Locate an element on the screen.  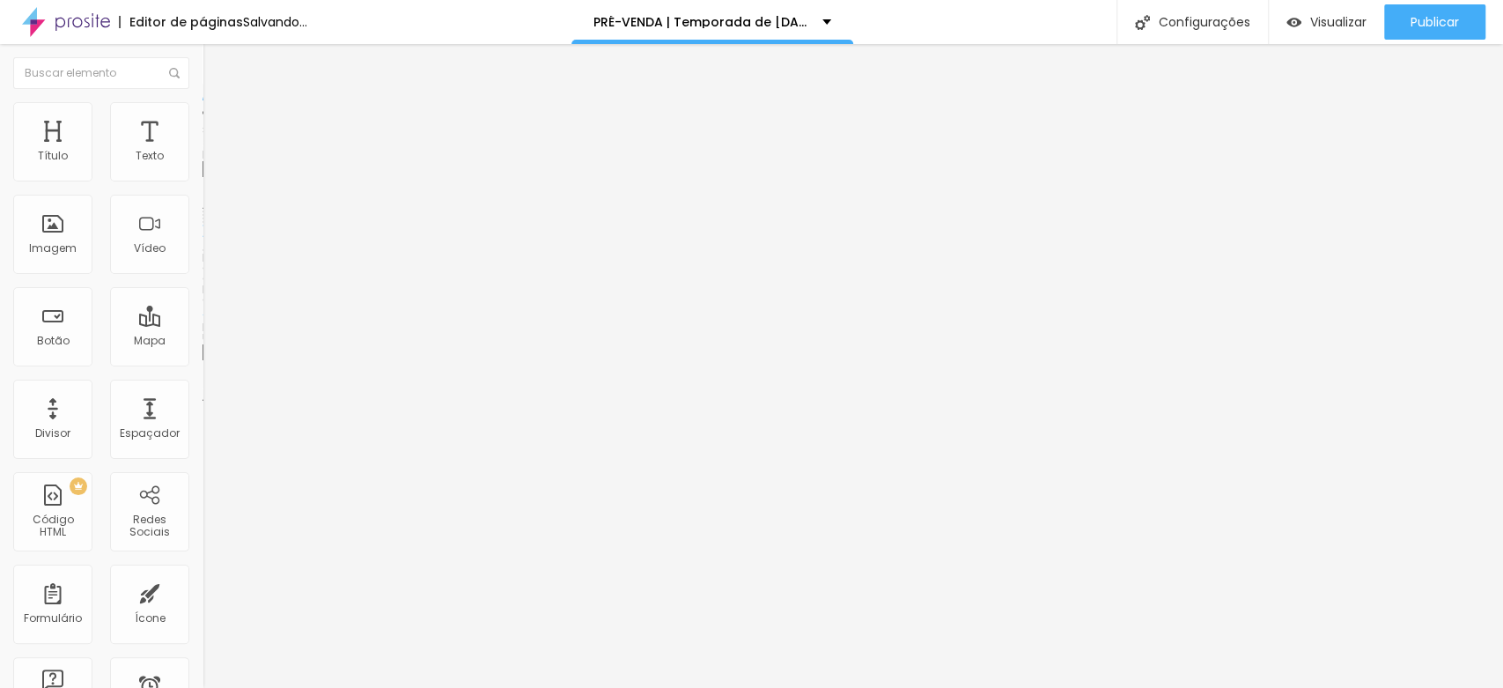
span: Publicar is located at coordinates (1434, 22).